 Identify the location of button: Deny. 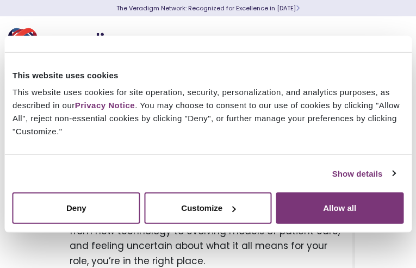
(76, 208).